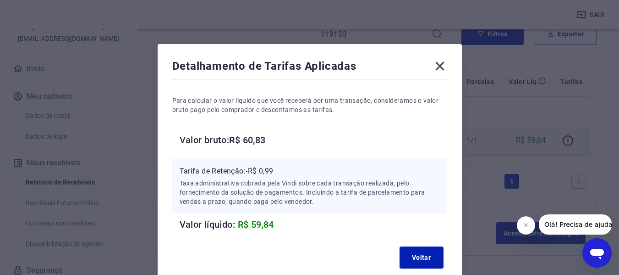  I want to click on div: Detalhamento de Tarifas Aplicadas, so click(310, 68).